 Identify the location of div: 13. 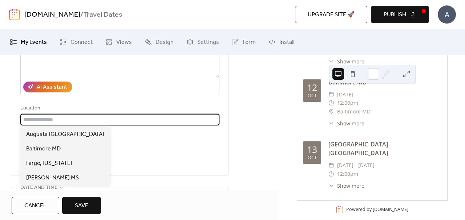
(312, 150).